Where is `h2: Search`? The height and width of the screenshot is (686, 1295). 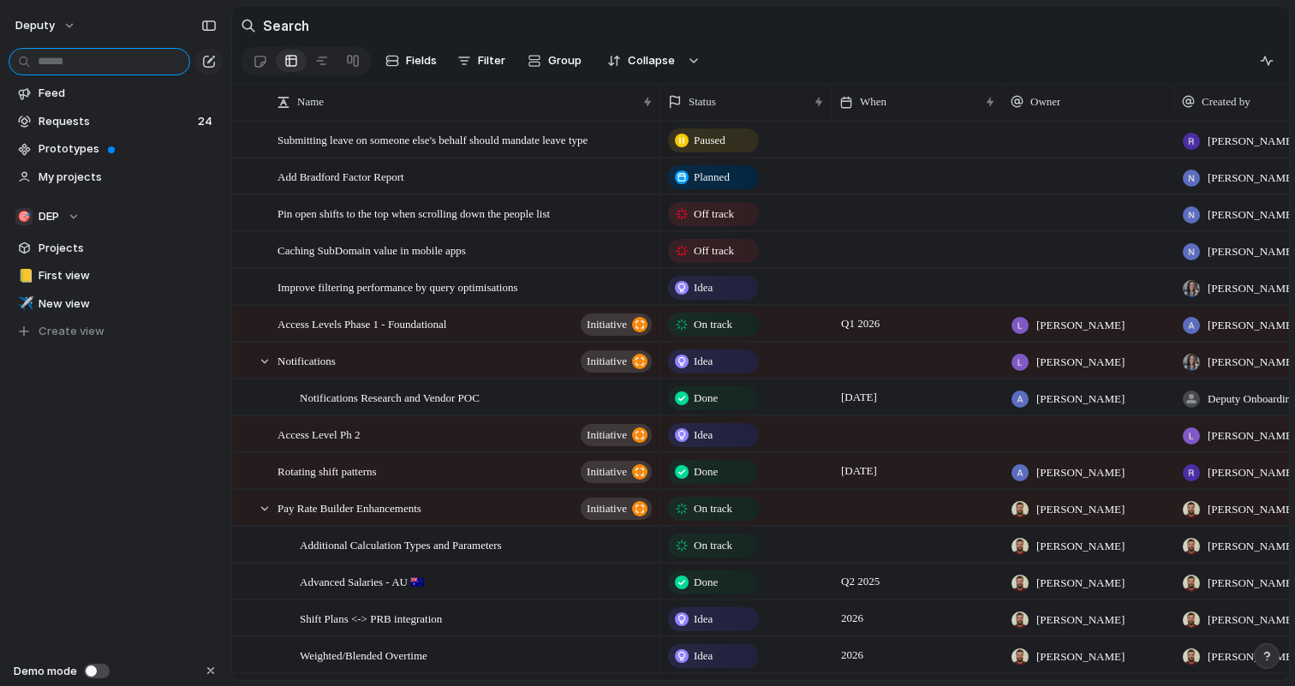
h2: Search is located at coordinates (286, 26).